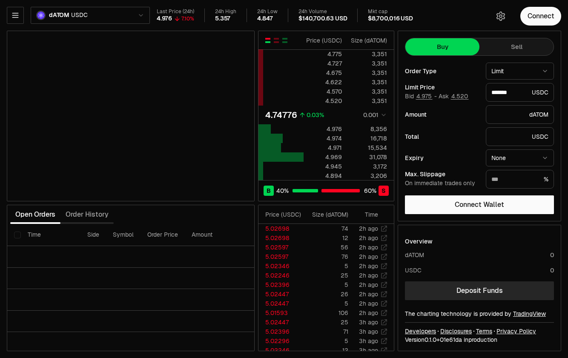 This screenshot has width=568, height=358. Describe the element at coordinates (480, 314) in the screenshot. I see `div: The charting technology is provided by` at that location.